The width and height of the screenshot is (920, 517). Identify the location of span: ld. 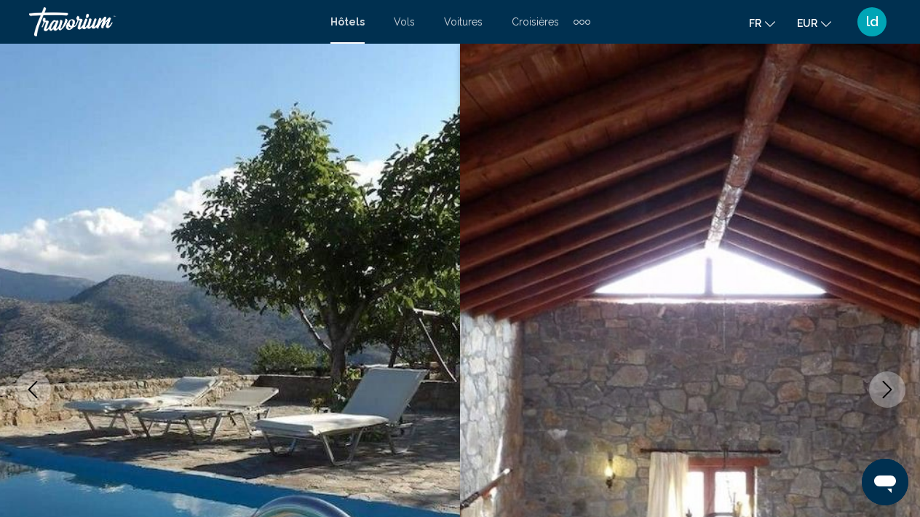
(872, 22).